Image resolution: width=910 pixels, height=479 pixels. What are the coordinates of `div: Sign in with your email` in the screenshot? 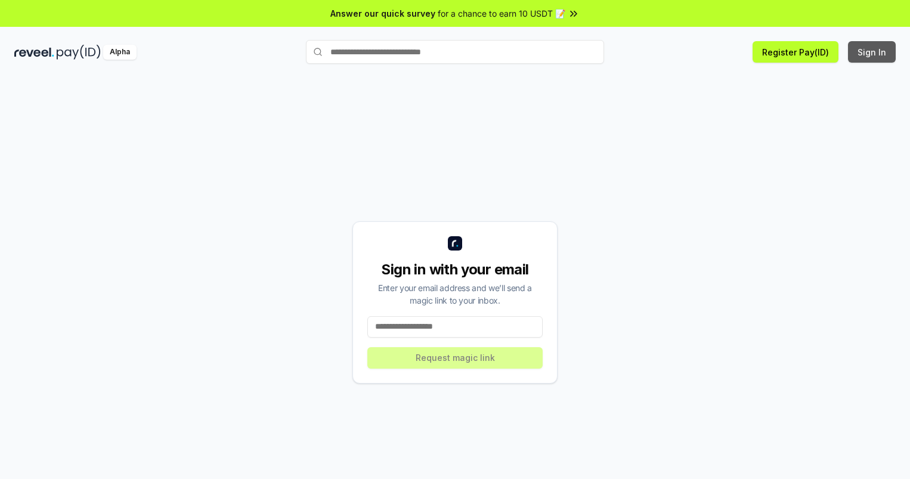 It's located at (455, 269).